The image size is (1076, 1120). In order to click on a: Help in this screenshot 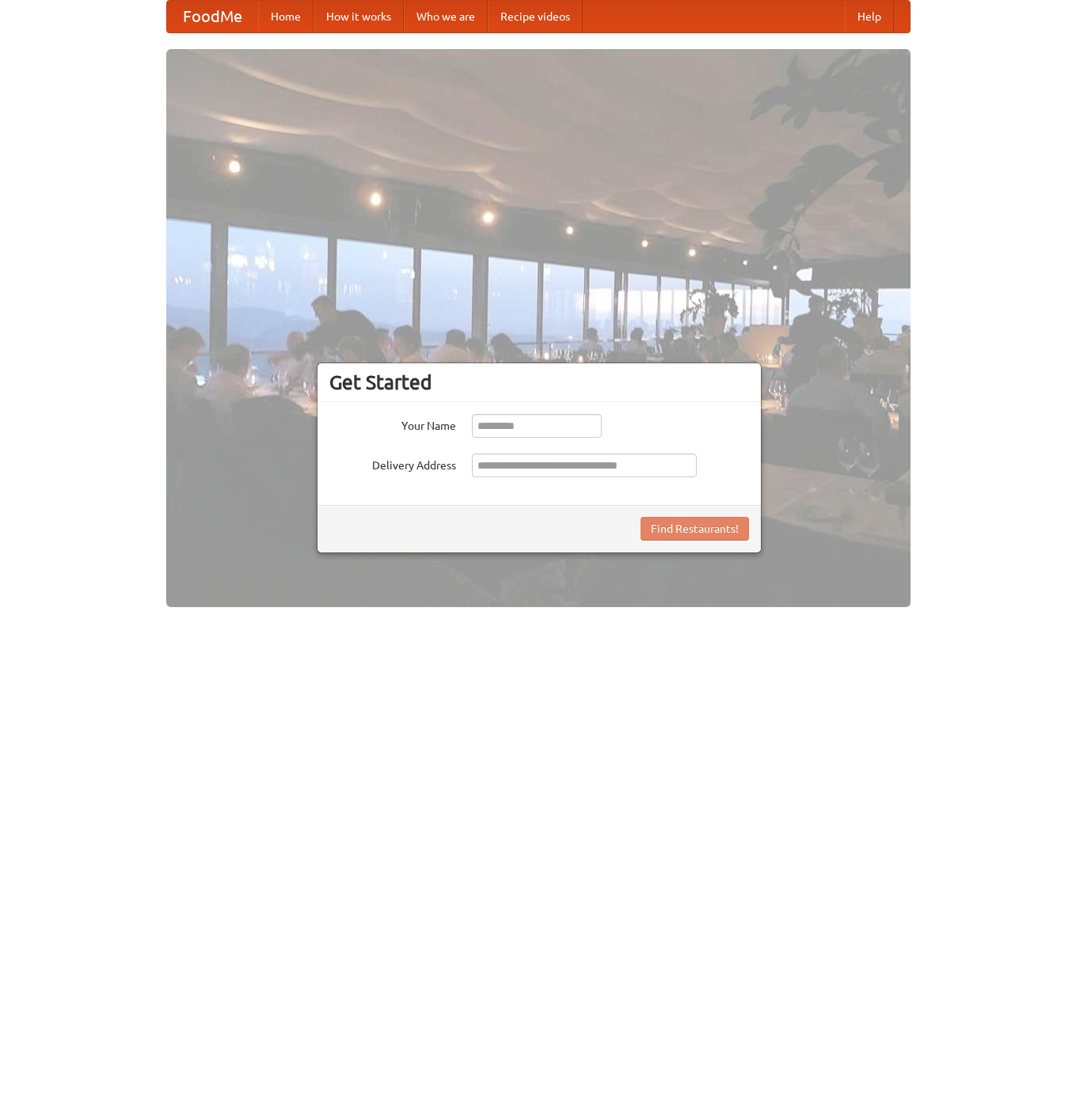, I will do `click(869, 17)`.